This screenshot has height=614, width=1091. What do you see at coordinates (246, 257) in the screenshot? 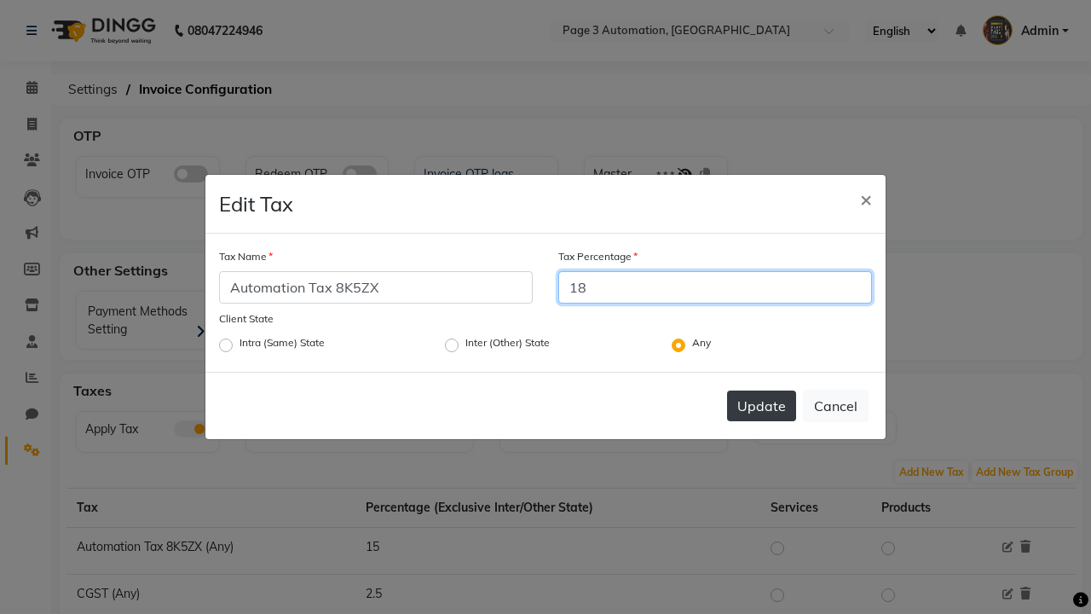
I see `label: Tax Name` at bounding box center [246, 257].